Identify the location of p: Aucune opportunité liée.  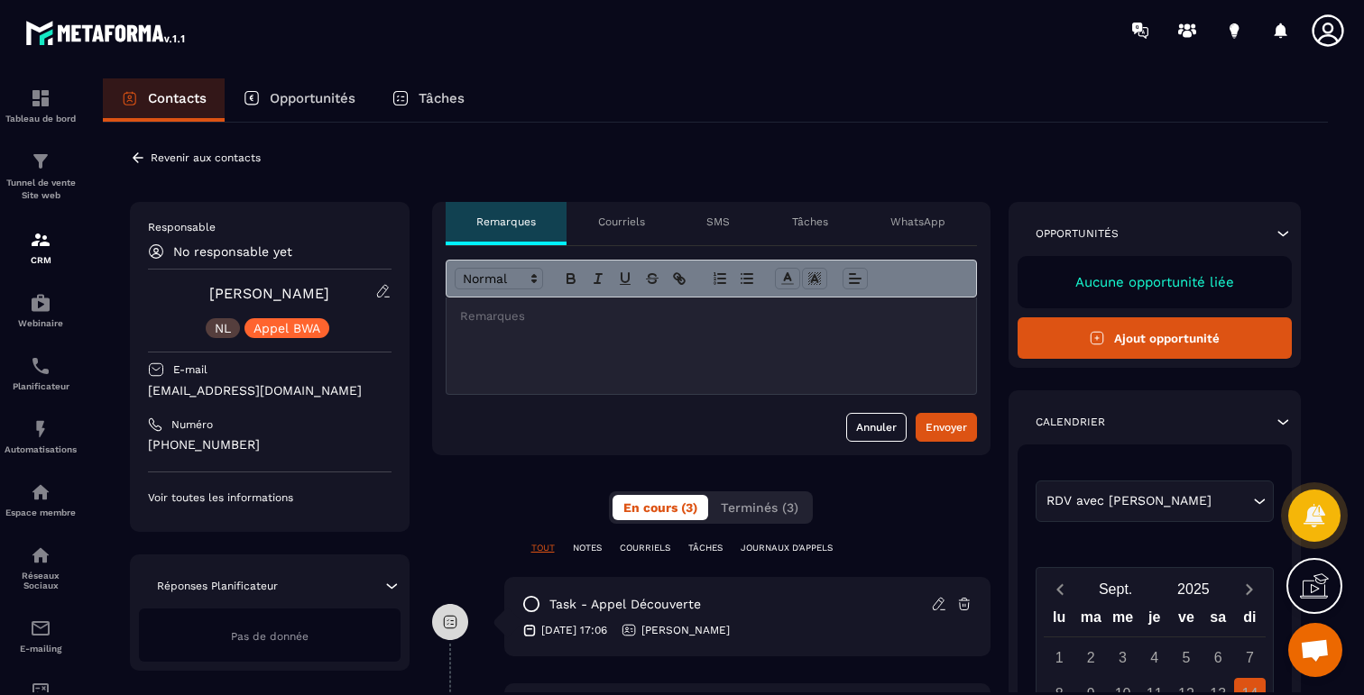
(1155, 282).